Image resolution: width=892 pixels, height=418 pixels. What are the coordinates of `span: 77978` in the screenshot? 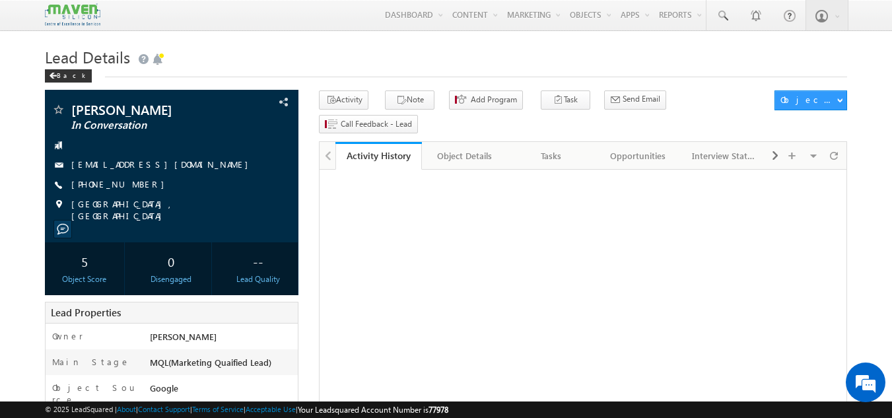 It's located at (438, 409).